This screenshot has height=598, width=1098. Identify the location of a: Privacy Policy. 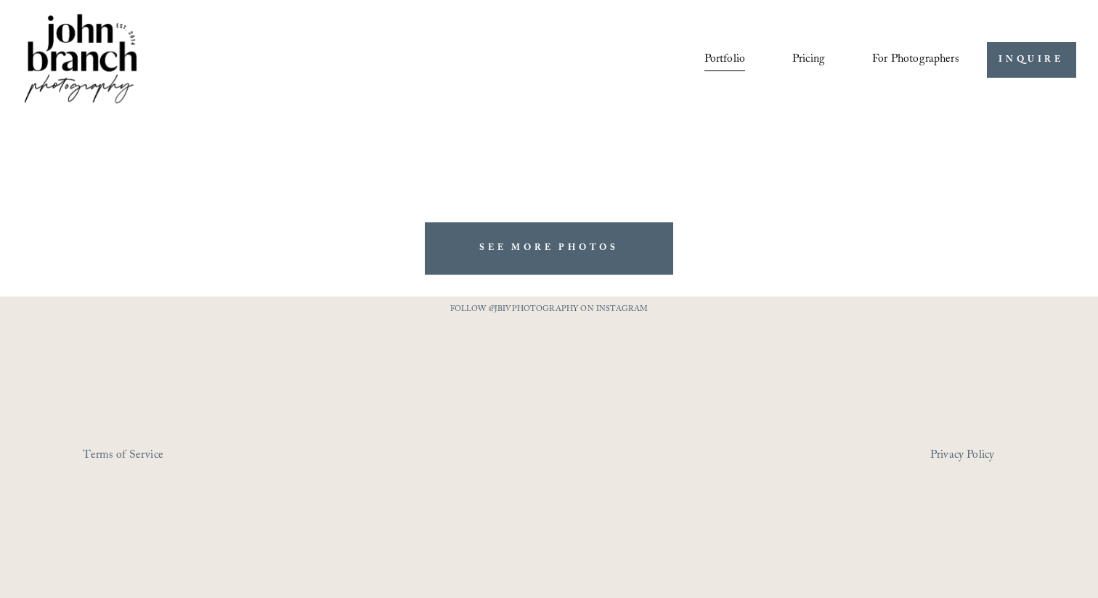
(994, 455).